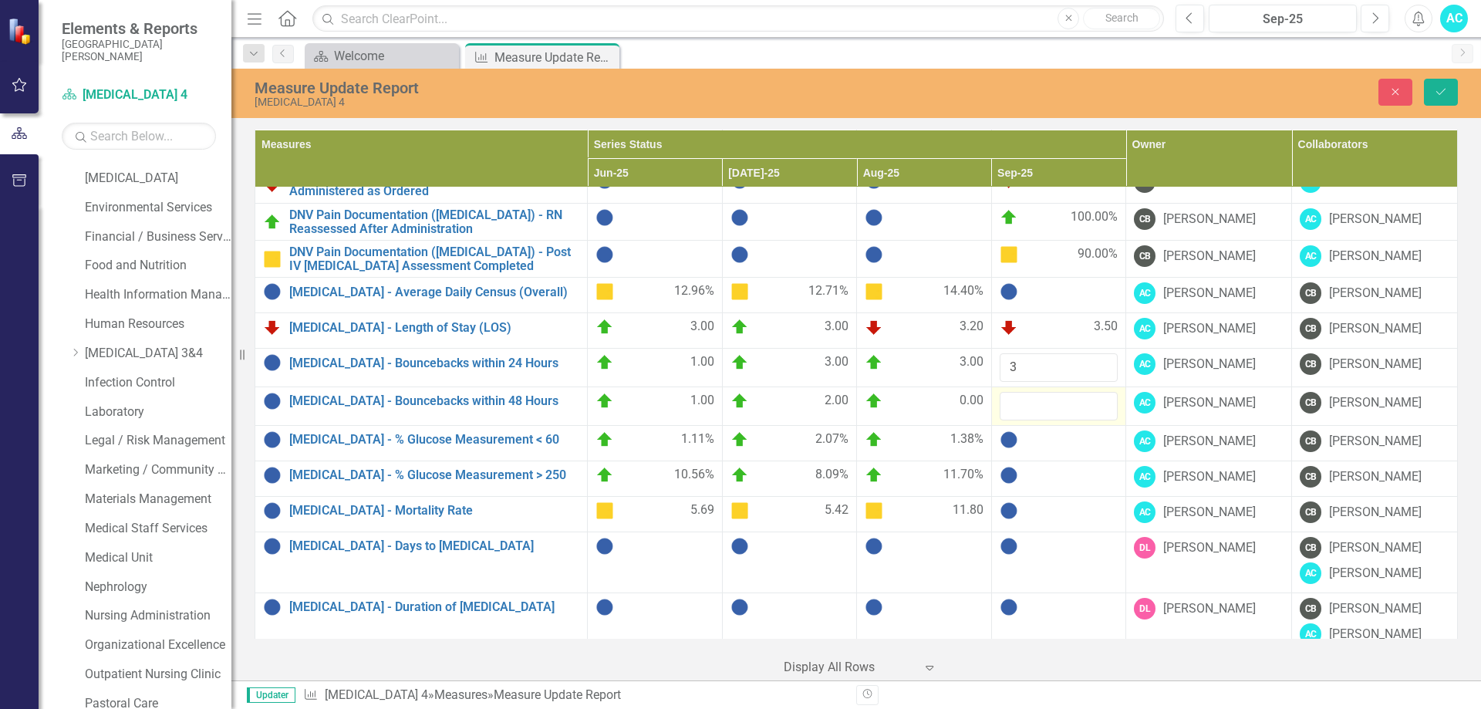 This screenshot has height=709, width=1481. I want to click on span: 3.20, so click(971, 327).